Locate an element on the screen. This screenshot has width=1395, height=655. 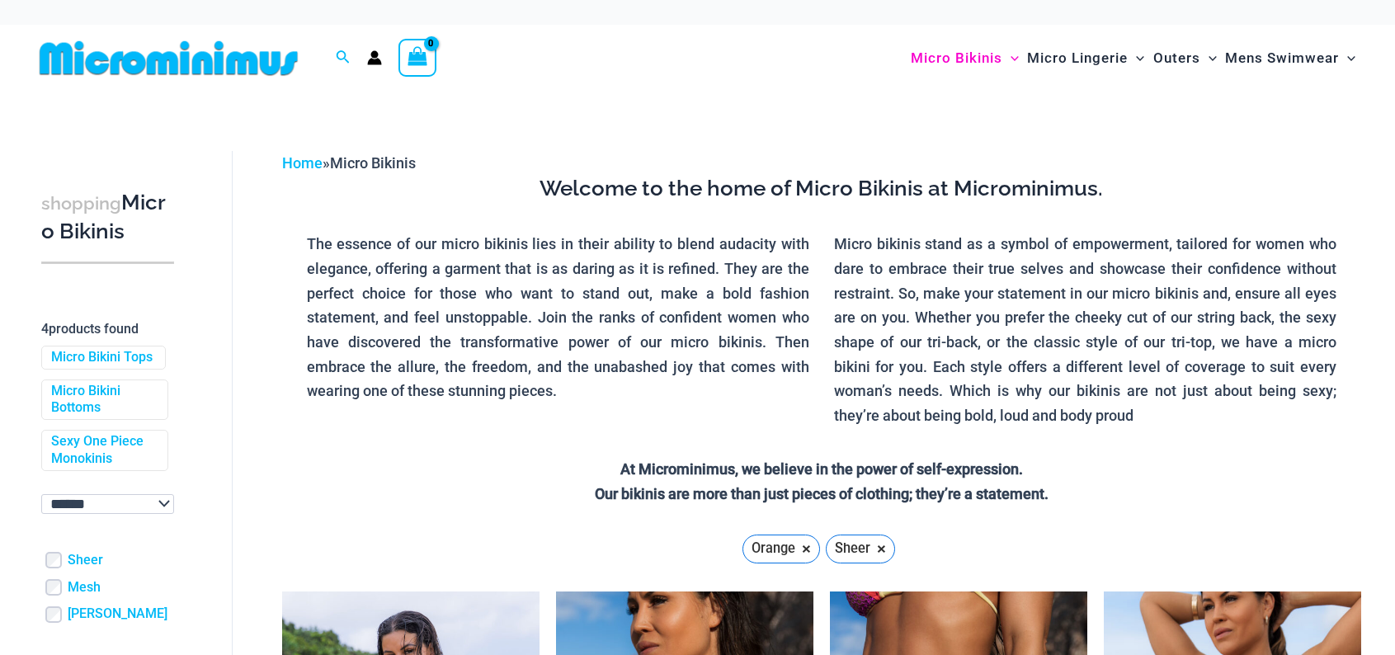
a: Search icon link is located at coordinates (343, 58).